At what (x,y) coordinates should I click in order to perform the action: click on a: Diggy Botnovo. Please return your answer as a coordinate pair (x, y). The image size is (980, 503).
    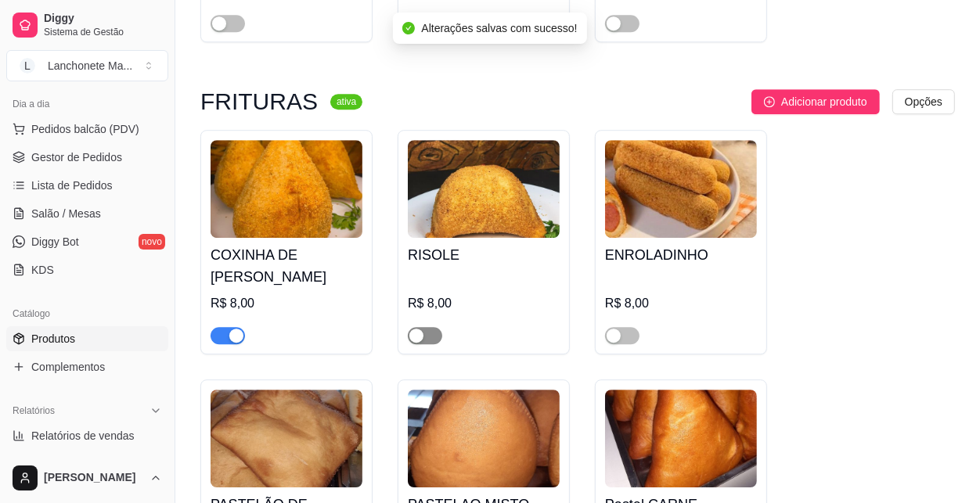
    Looking at the image, I should click on (87, 242).